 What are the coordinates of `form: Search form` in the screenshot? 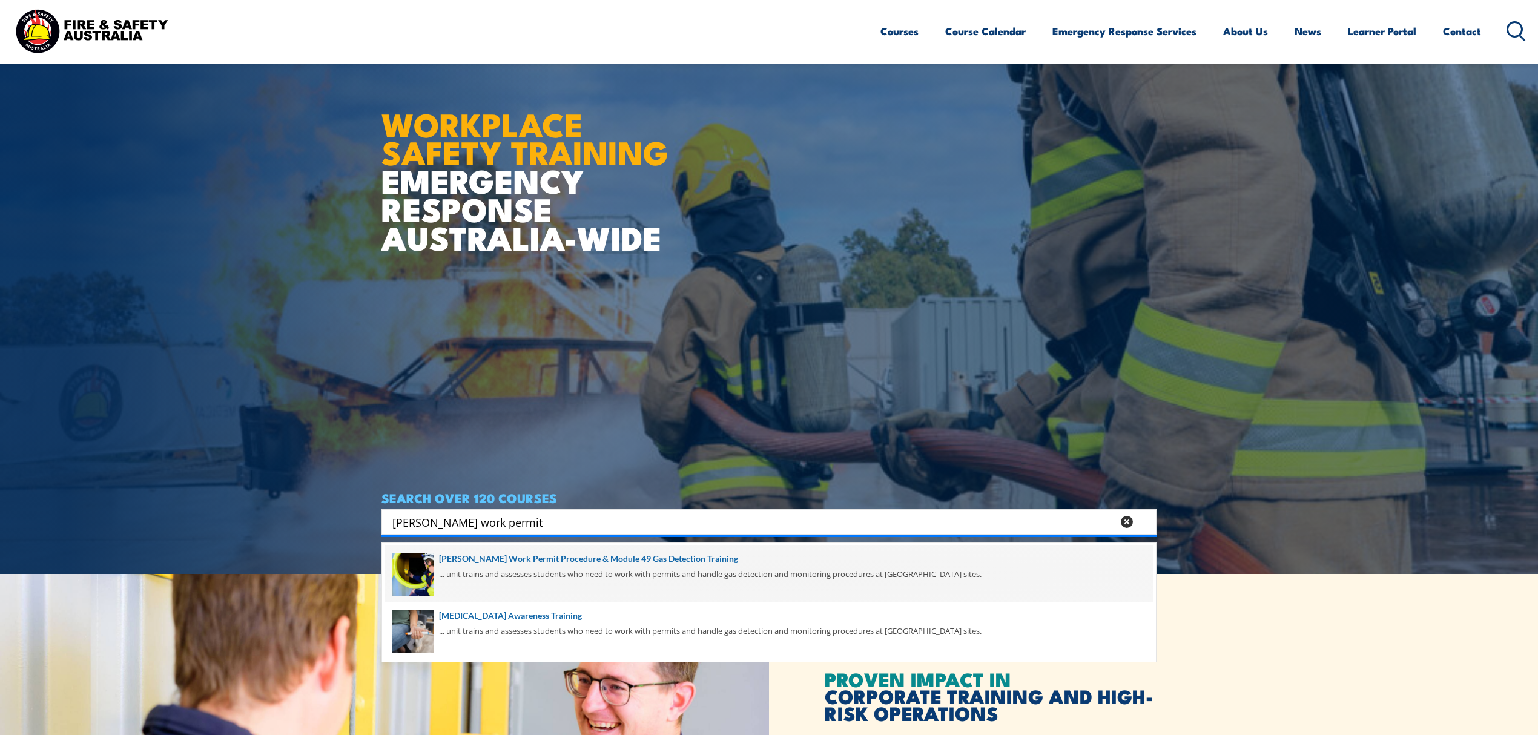 It's located at (755, 522).